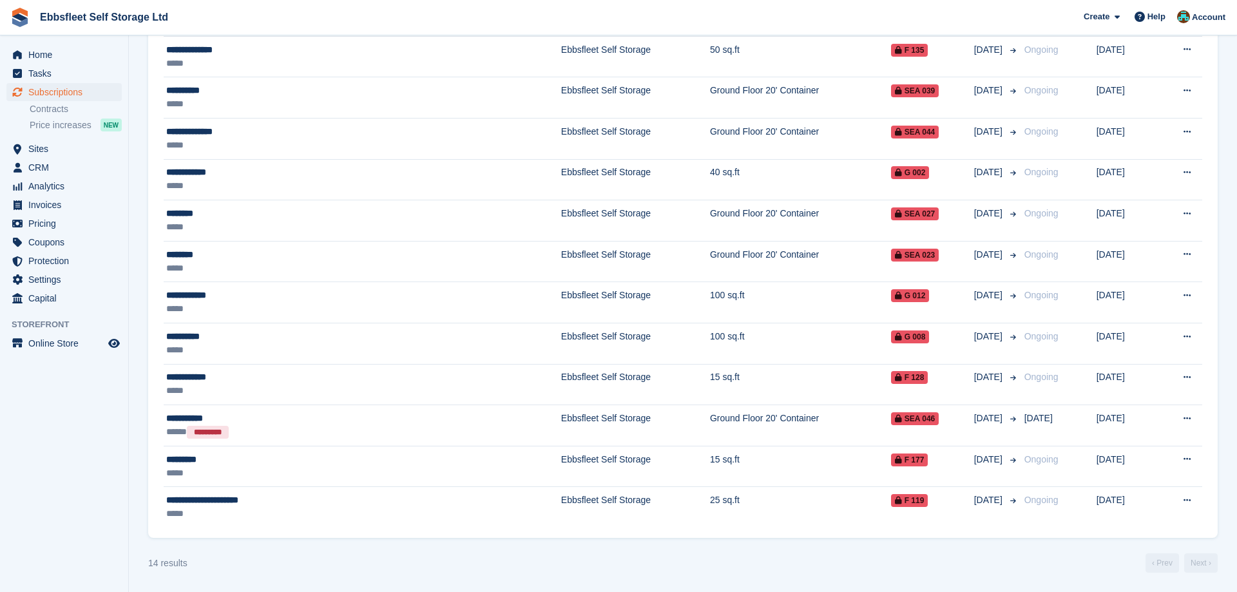 This screenshot has width=1237, height=592. What do you see at coordinates (910, 378) in the screenshot?
I see `span: F 128` at bounding box center [910, 378].